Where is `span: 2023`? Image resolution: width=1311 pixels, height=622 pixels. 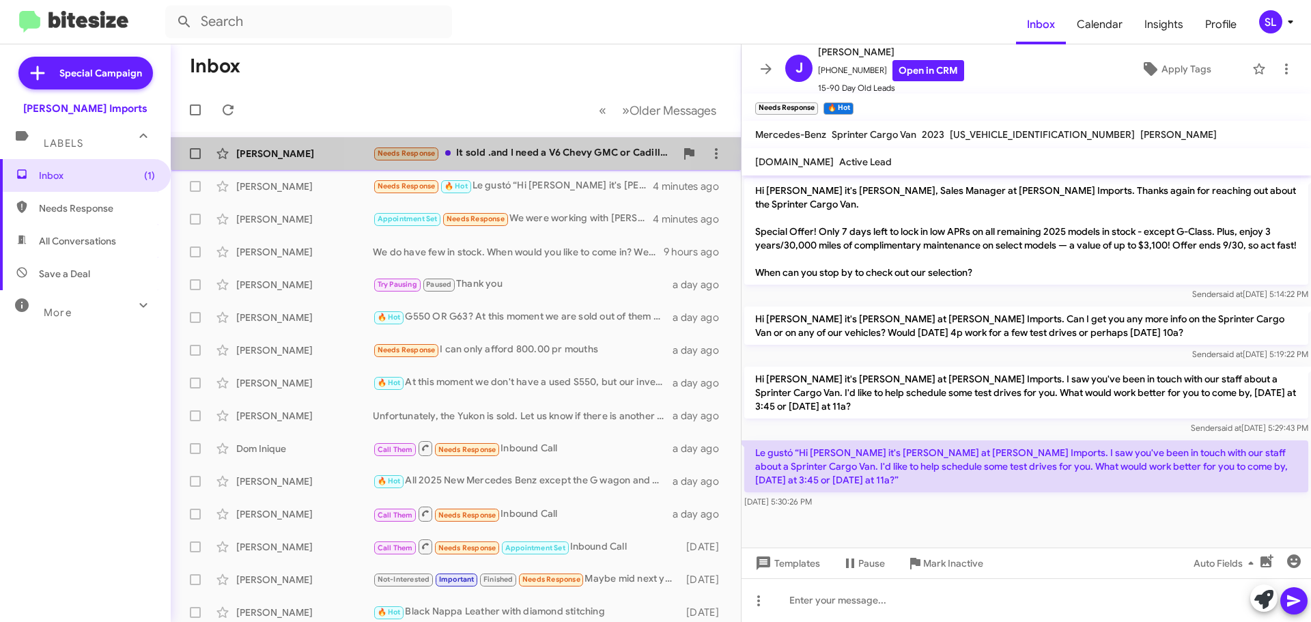
span: 2023 is located at coordinates (933, 135).